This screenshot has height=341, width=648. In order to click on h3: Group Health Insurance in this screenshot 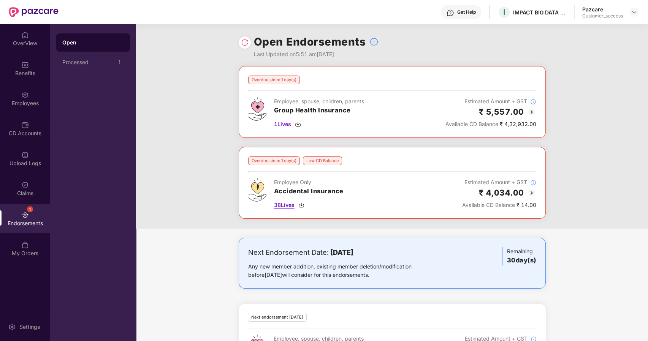, I will do `click(319, 111)`.